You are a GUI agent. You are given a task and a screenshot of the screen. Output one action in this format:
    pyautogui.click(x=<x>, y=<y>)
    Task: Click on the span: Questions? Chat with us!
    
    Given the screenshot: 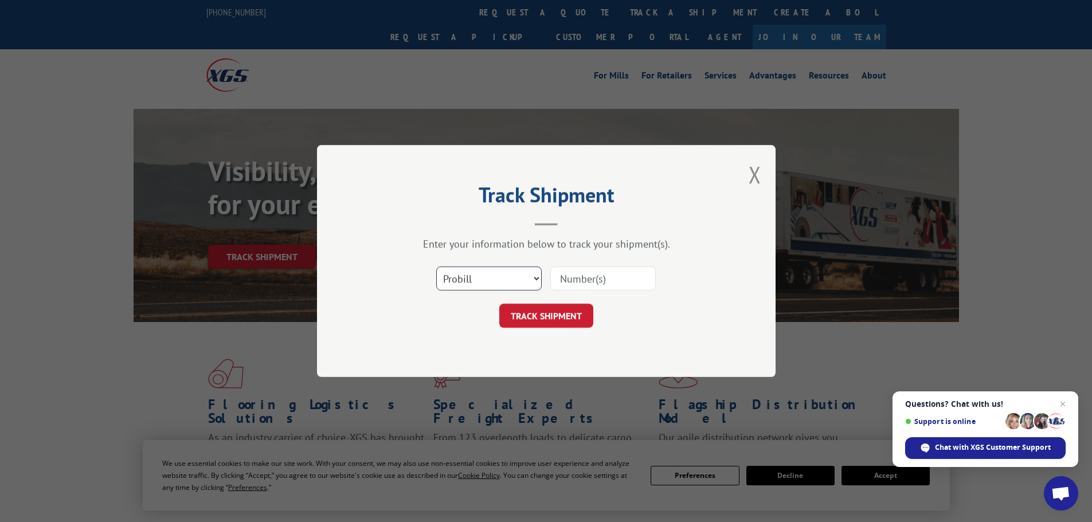 What is the action you would take?
    pyautogui.click(x=985, y=404)
    